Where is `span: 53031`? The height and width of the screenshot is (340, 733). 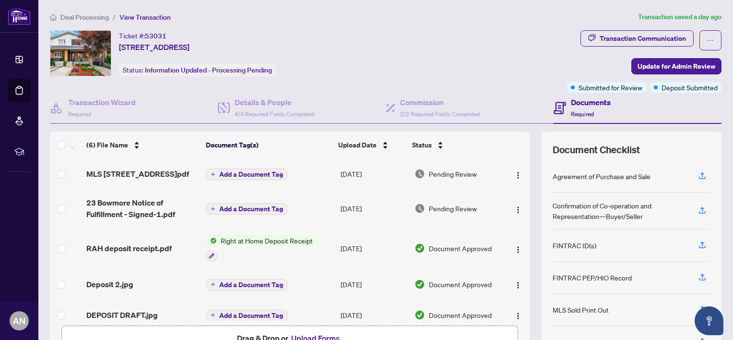 span: 53031 is located at coordinates (155, 36).